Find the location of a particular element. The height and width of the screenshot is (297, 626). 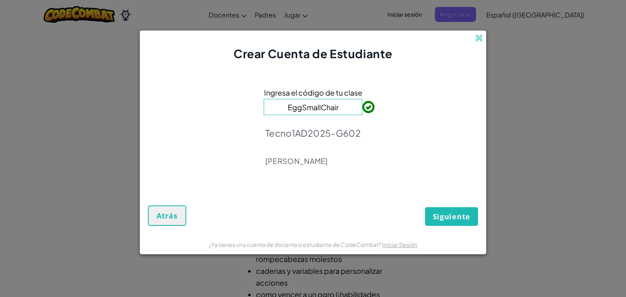

p: Tecno1AD2025-G602 is located at coordinates (313, 133).